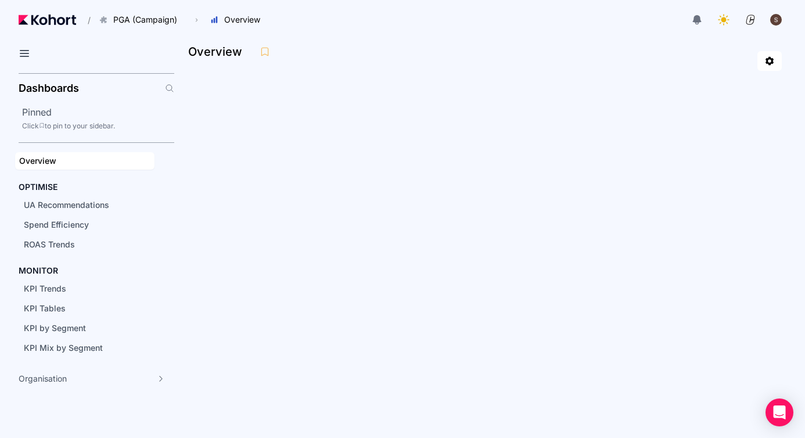  Describe the element at coordinates (55, 327) in the screenshot. I see `span: KPI by Segment` at that location.